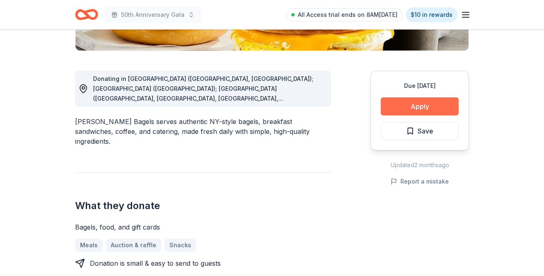 The height and width of the screenshot is (276, 544). I want to click on button: Report a mistake, so click(420, 181).